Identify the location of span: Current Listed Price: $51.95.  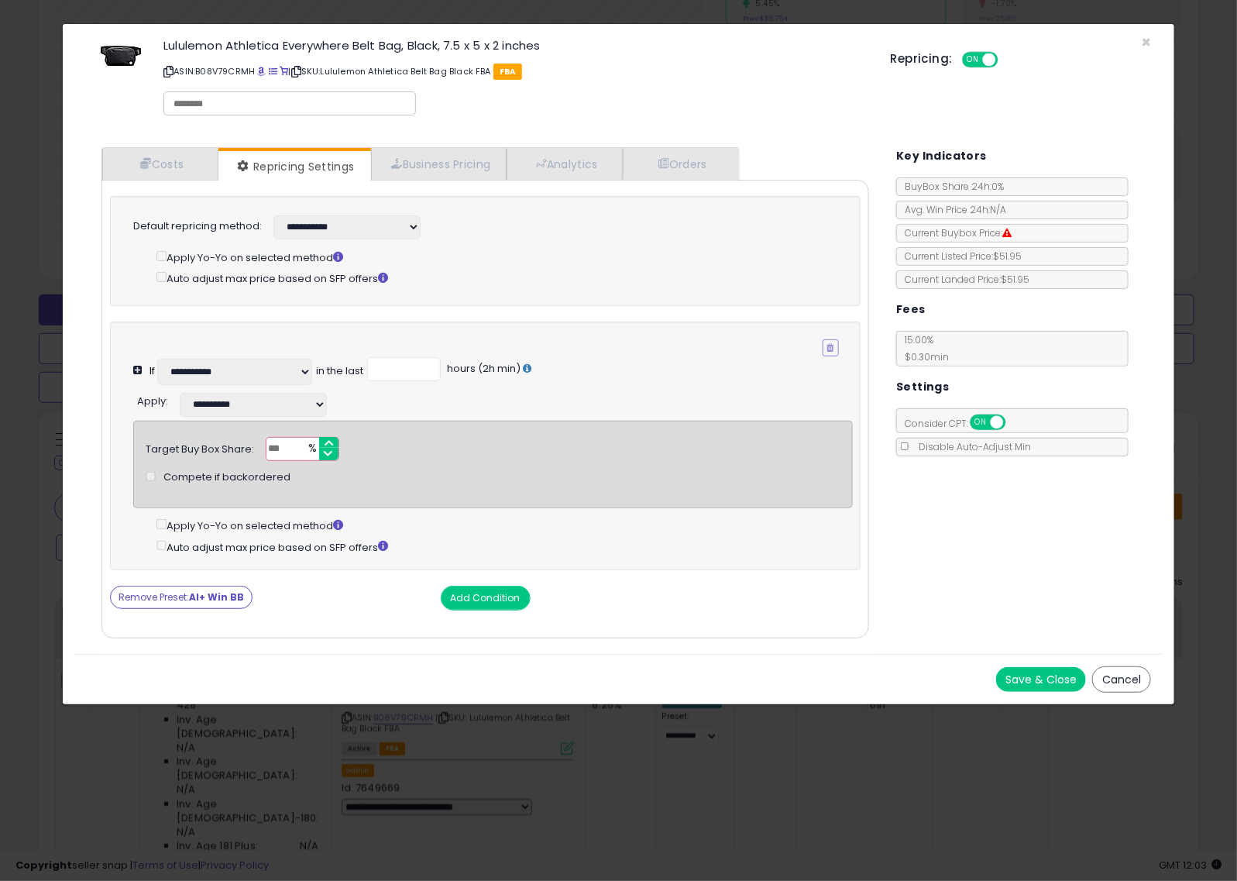
(959, 256).